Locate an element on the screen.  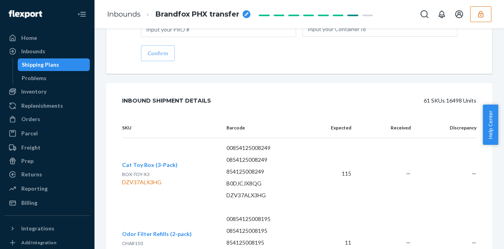
span: Help Center is located at coordinates (491, 125).